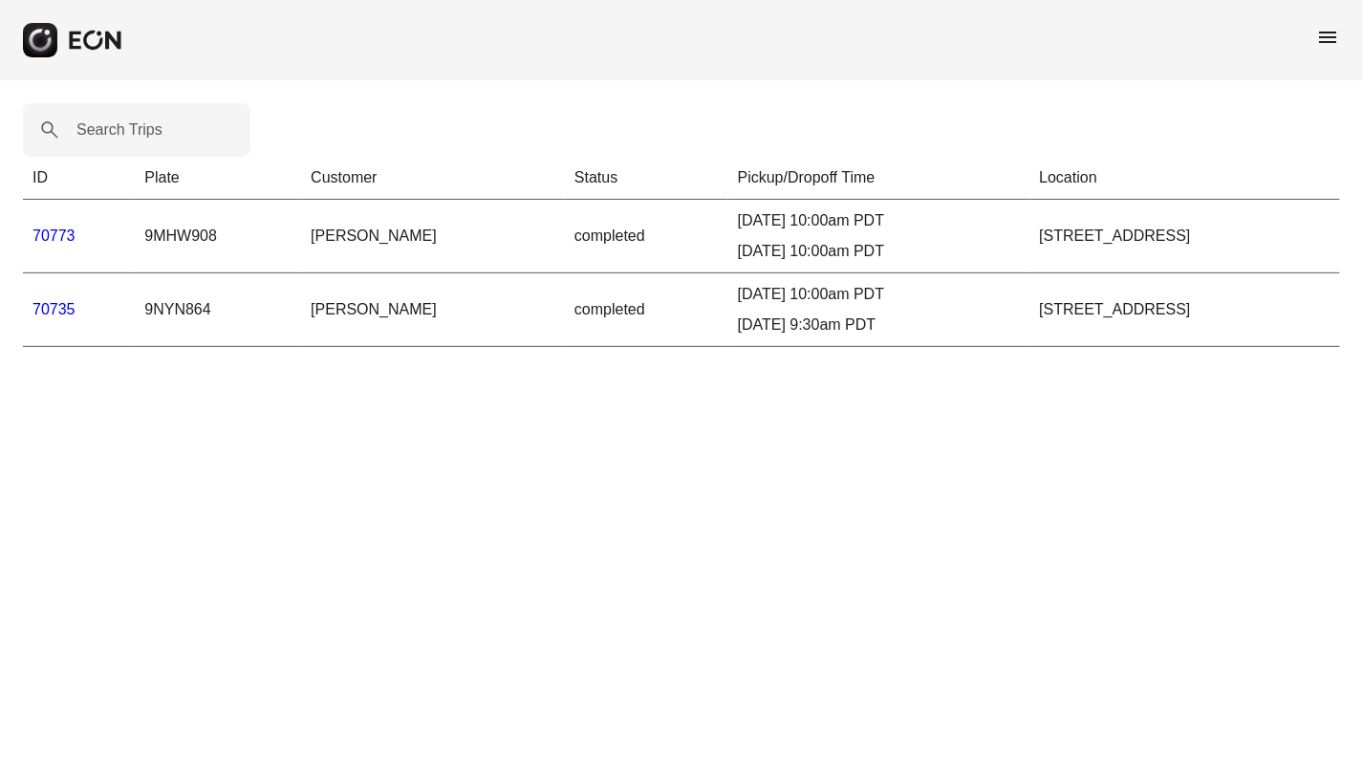  What do you see at coordinates (218, 310) in the screenshot?
I see `td: 9NYN864` at bounding box center [218, 310].